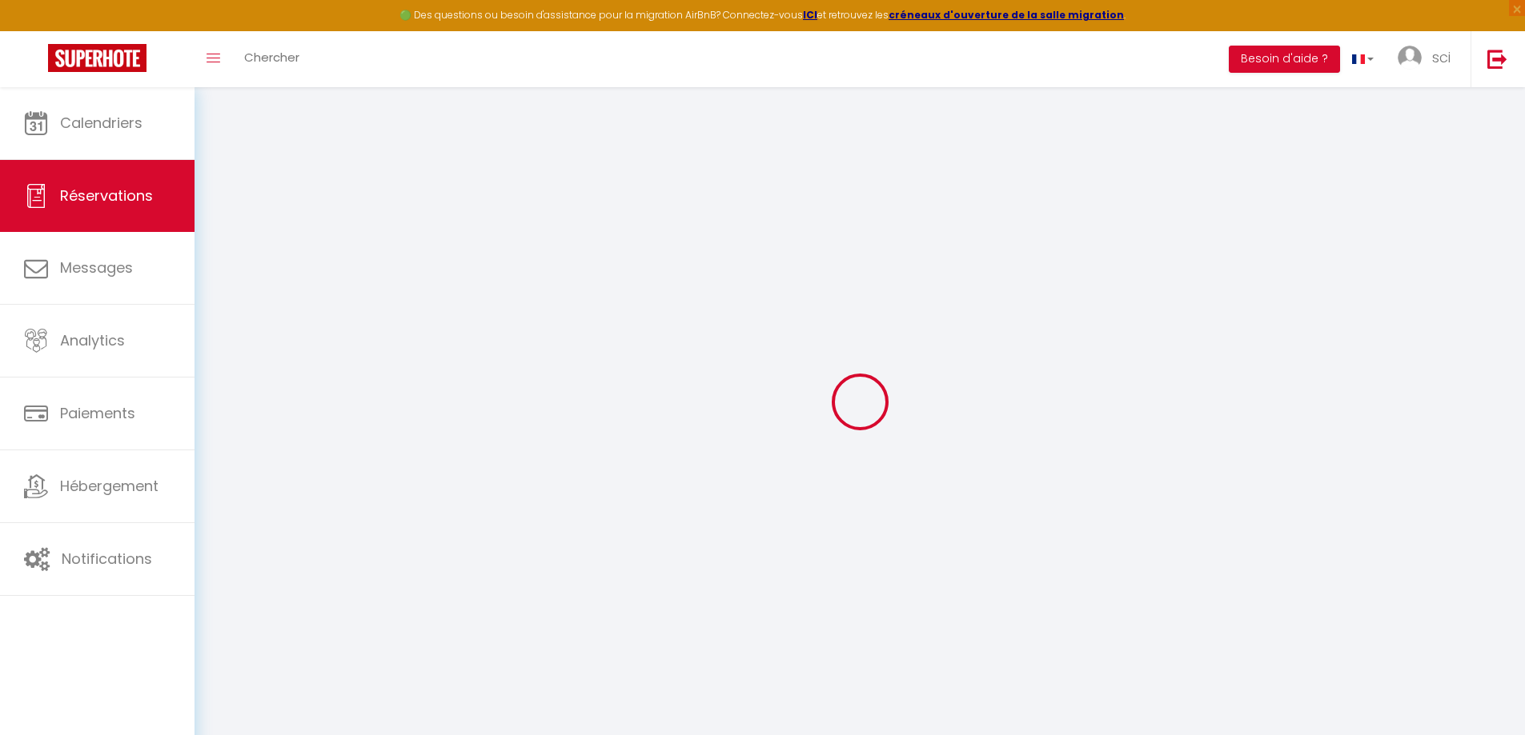  I want to click on img: Super Booking, so click(97, 58).